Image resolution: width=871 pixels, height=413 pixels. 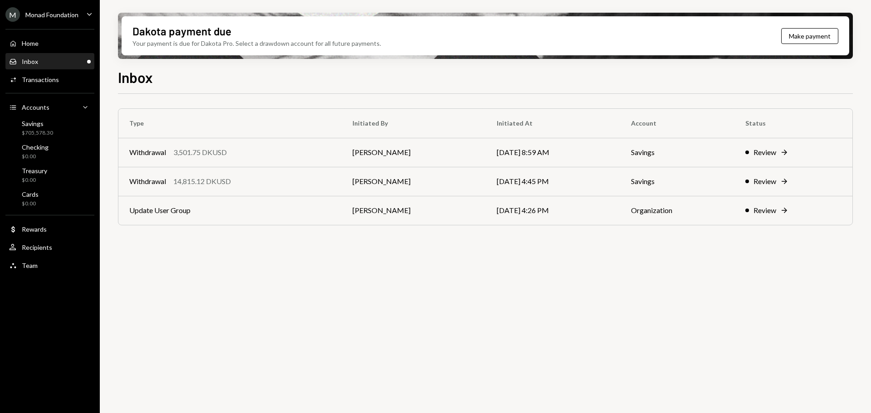 What do you see at coordinates (40, 79) in the screenshot?
I see `div: Transactions` at bounding box center [40, 79].